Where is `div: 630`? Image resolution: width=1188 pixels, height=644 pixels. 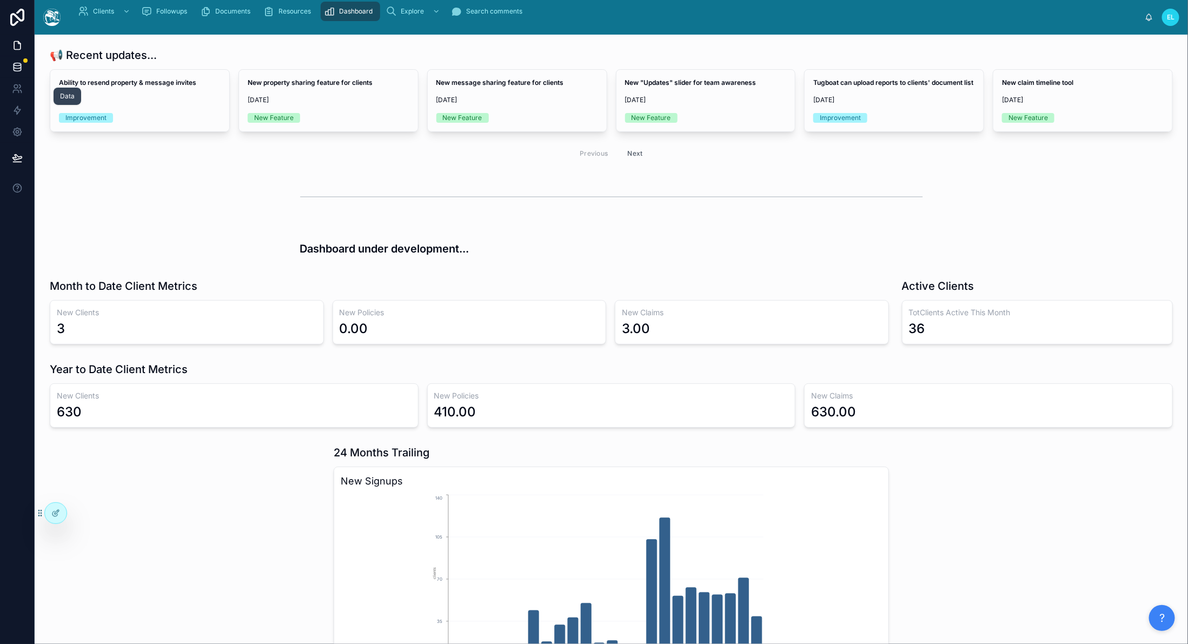
div: 630 is located at coordinates (69, 412).